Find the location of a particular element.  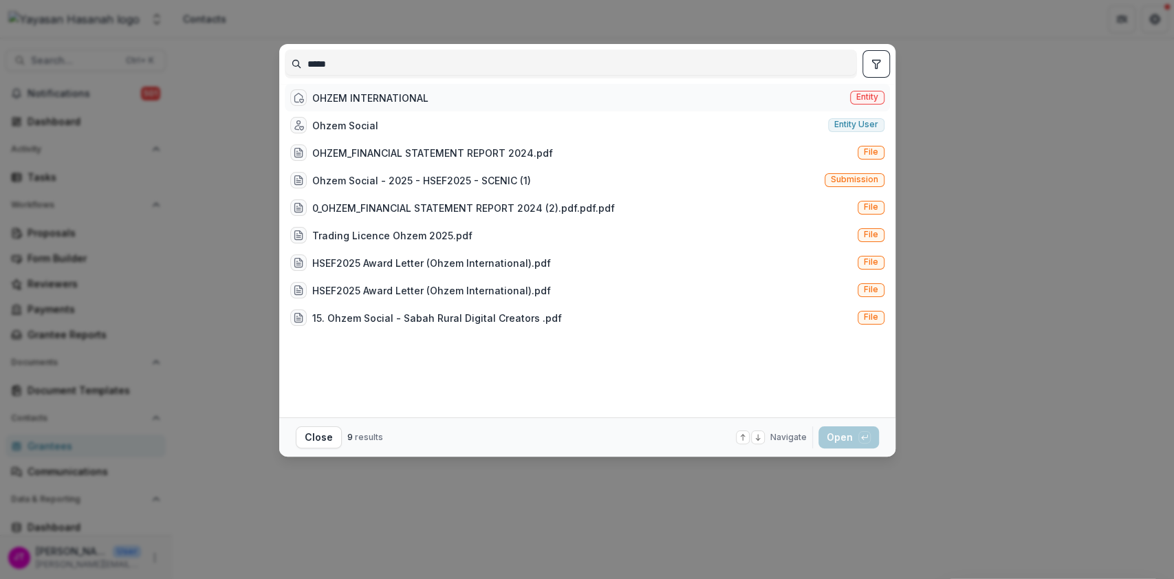

button: Open is located at coordinates (849, 437).